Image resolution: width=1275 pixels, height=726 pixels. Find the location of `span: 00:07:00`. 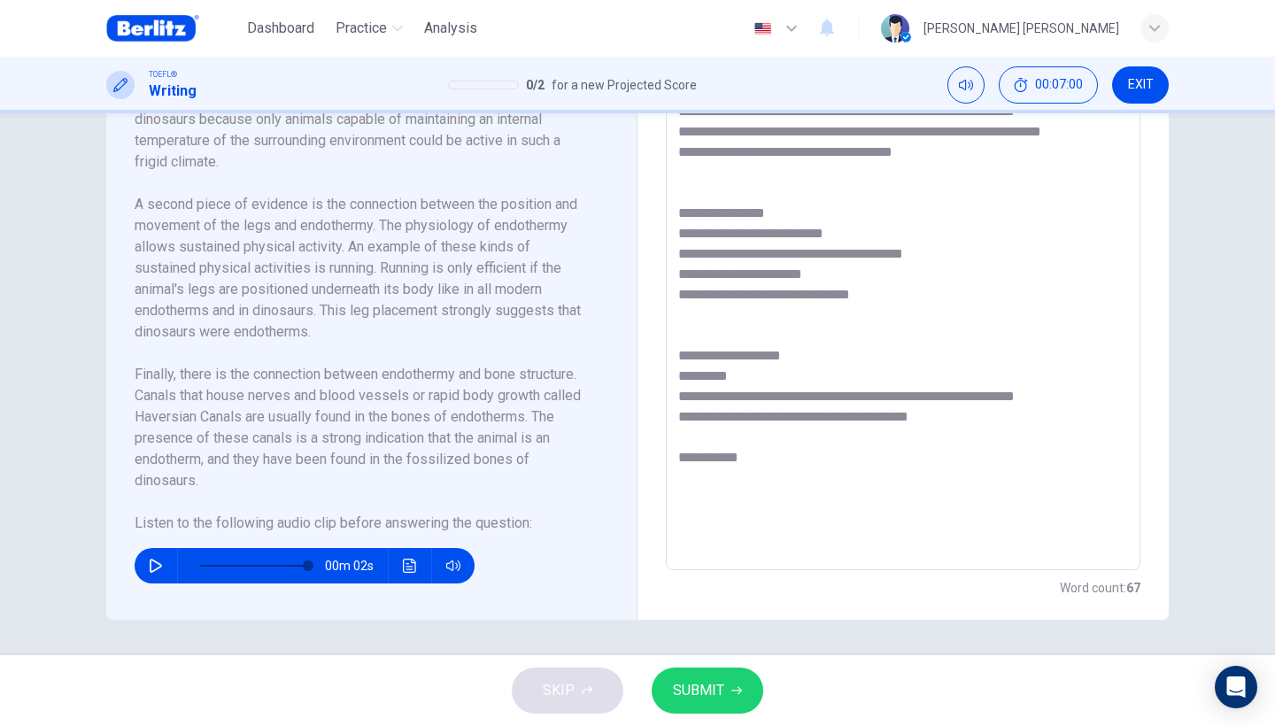

span: 00:07:00 is located at coordinates (1059, 85).